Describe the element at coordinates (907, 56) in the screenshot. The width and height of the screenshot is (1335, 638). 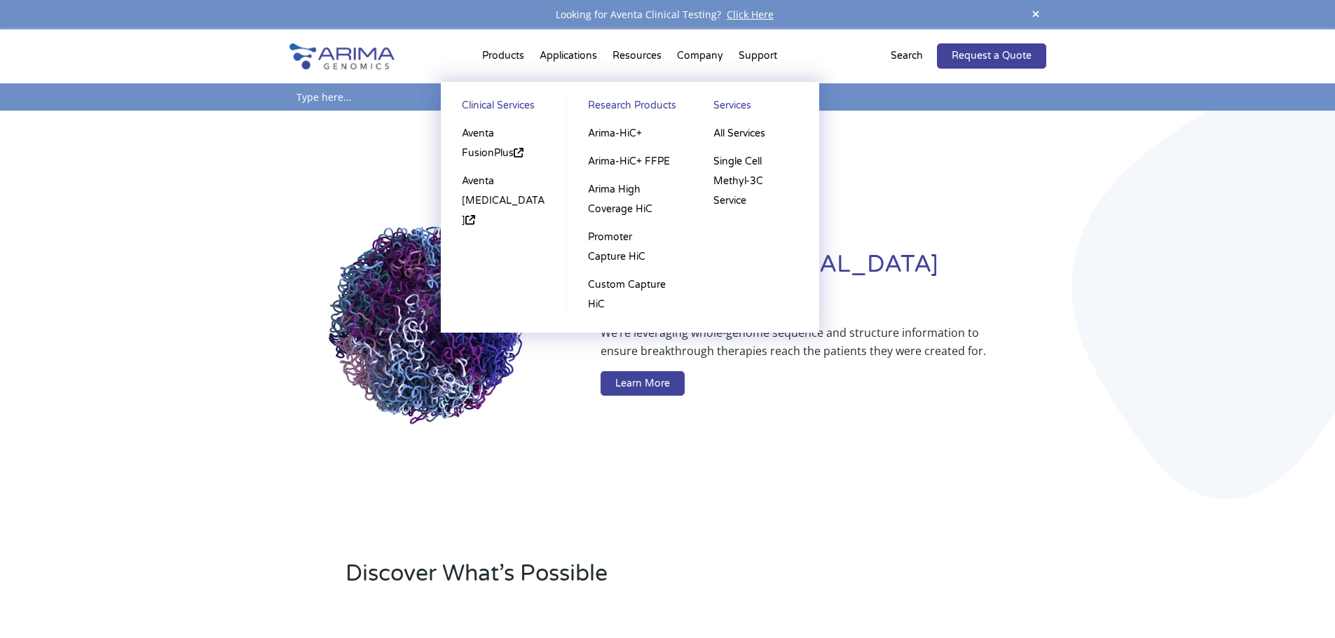
I see `p: Search` at that location.